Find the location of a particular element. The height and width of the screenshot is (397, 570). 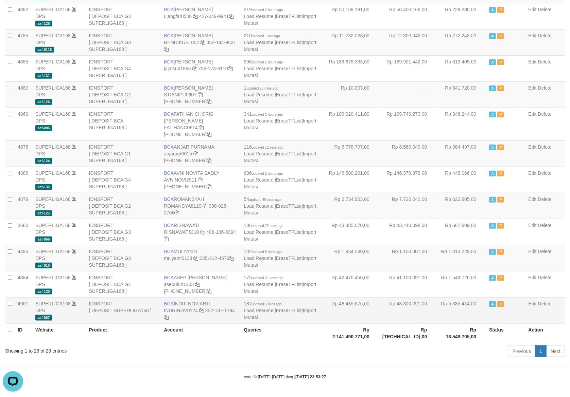

a: Copy 4270499941 to clipboard is located at coordinates (231, 16).